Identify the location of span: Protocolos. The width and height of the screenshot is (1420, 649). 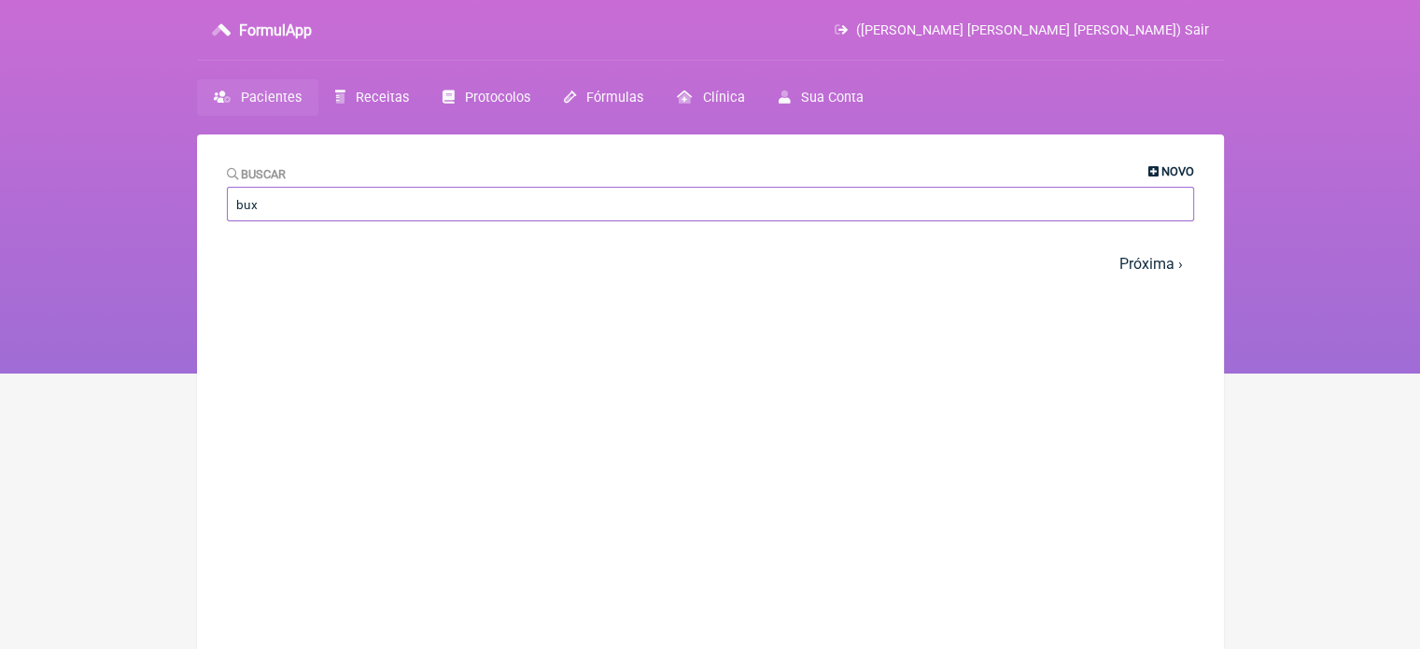
(498, 97).